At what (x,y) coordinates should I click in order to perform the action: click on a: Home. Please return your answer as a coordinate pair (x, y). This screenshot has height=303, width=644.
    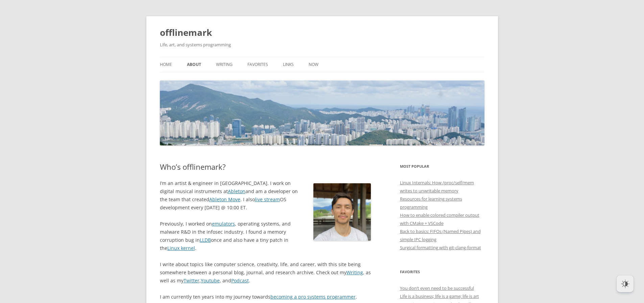
    Looking at the image, I should click on (166, 65).